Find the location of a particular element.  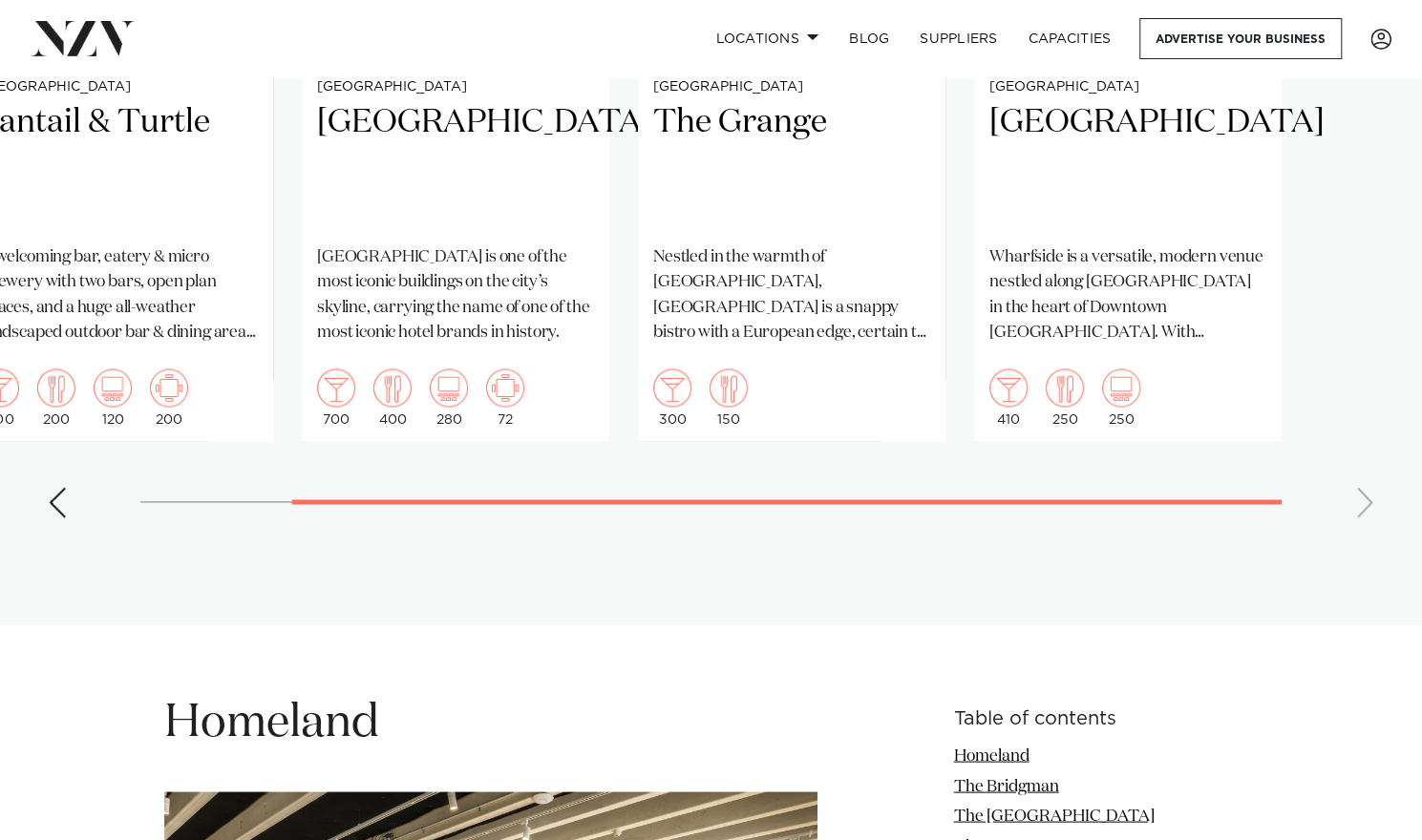

div: 72 is located at coordinates (505, 397).